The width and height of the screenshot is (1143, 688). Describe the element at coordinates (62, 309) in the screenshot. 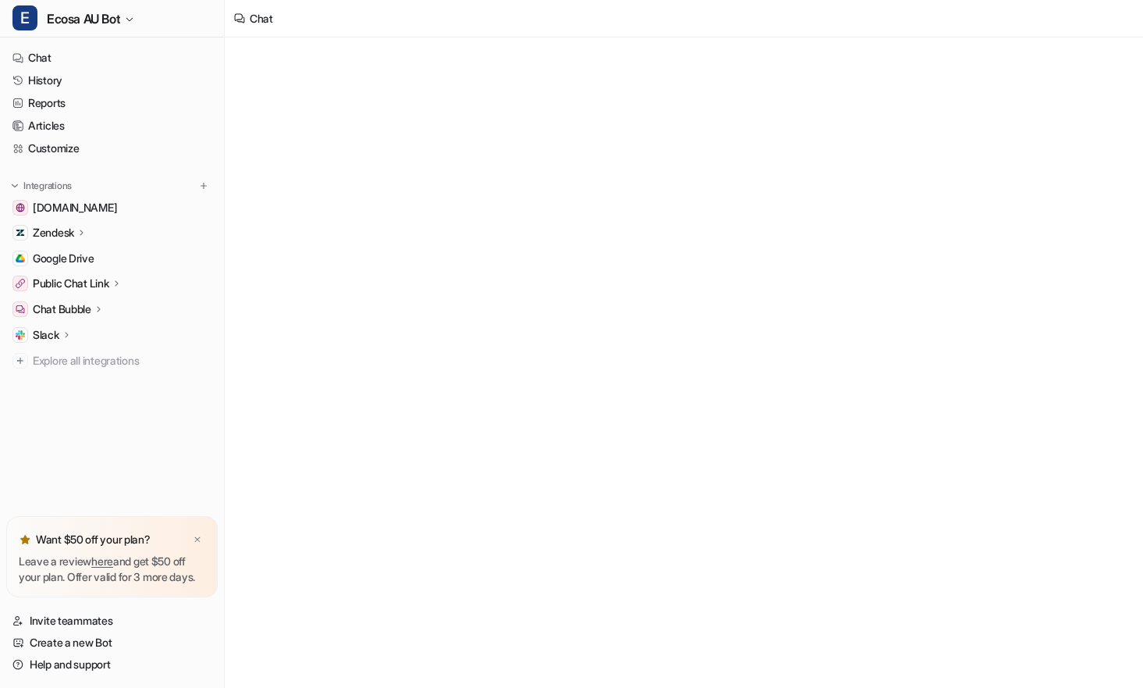

I see `p: Chat Bubble` at that location.